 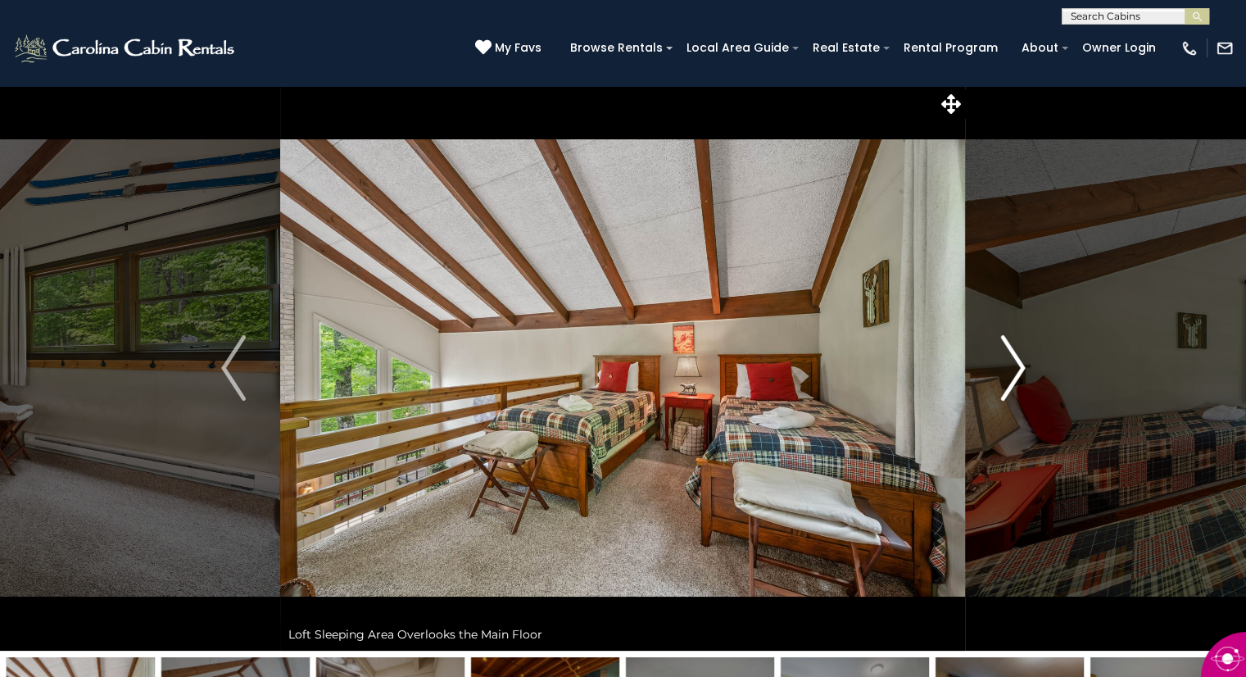 I want to click on a: Owner Login, so click(x=1119, y=48).